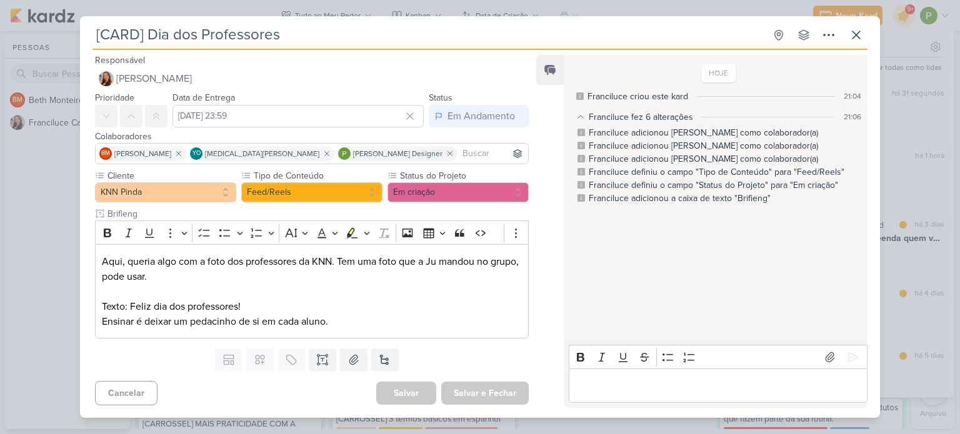 The width and height of the screenshot is (960, 434). I want to click on div: Franciluce criou este kard, so click(637, 96).